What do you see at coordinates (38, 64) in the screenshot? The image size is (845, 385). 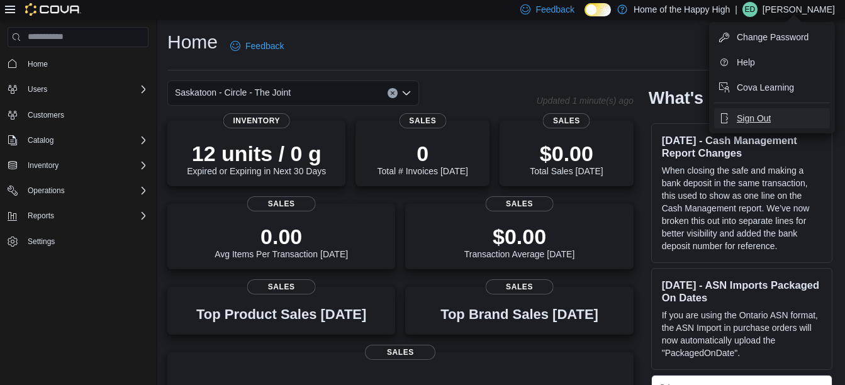 I see `a: Home` at bounding box center [38, 64].